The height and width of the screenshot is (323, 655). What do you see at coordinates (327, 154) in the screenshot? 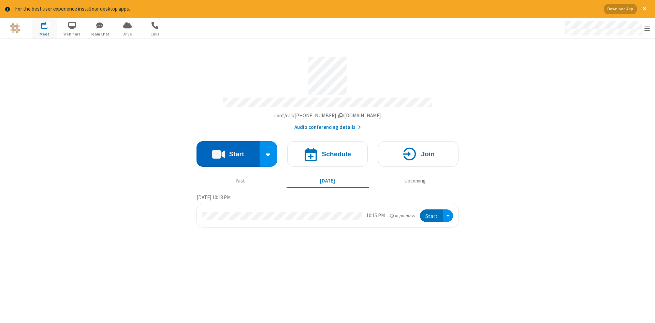
I see `button: Schedule` at bounding box center [327, 154].